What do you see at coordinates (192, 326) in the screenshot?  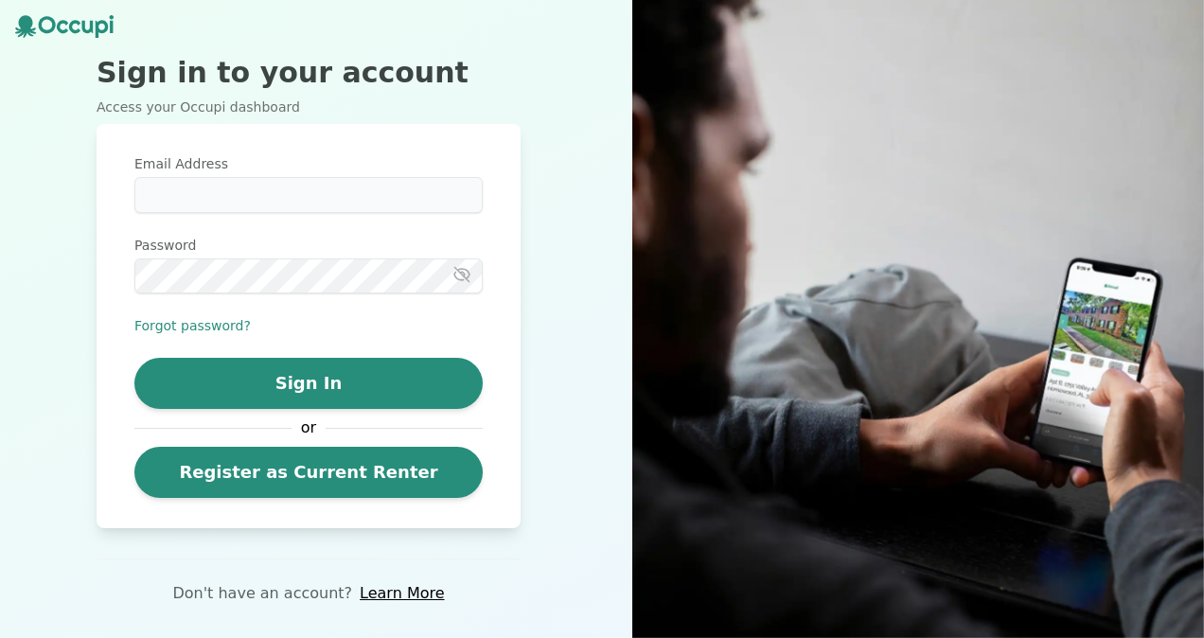 I see `button: Forgot password?` at bounding box center [192, 326].